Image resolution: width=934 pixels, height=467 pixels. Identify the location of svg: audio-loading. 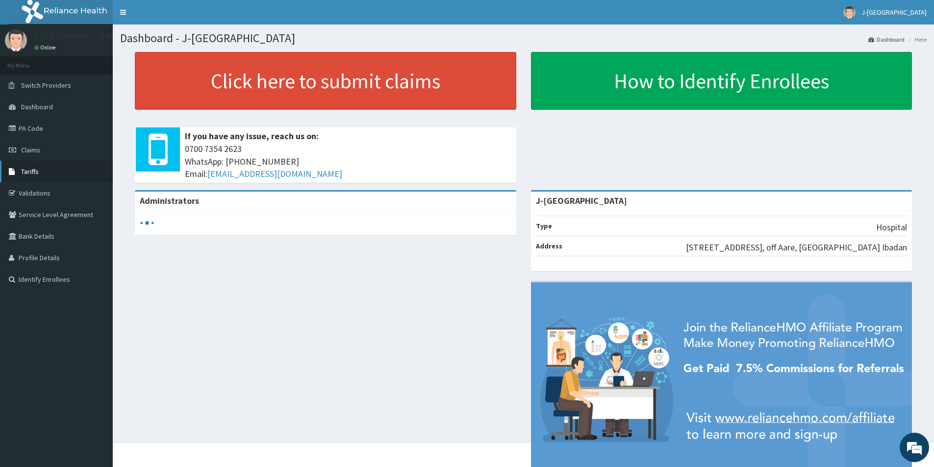
(147, 223).